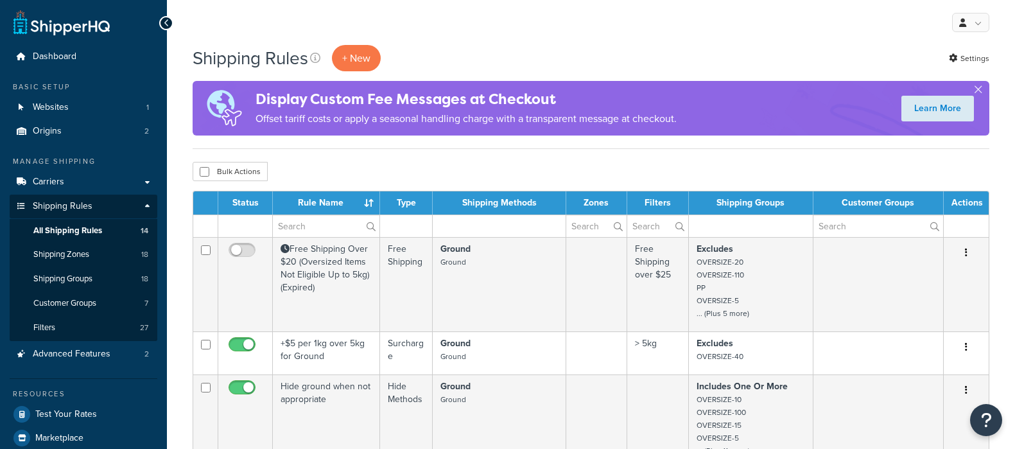  I want to click on td: Free Shipping, so click(407, 284).